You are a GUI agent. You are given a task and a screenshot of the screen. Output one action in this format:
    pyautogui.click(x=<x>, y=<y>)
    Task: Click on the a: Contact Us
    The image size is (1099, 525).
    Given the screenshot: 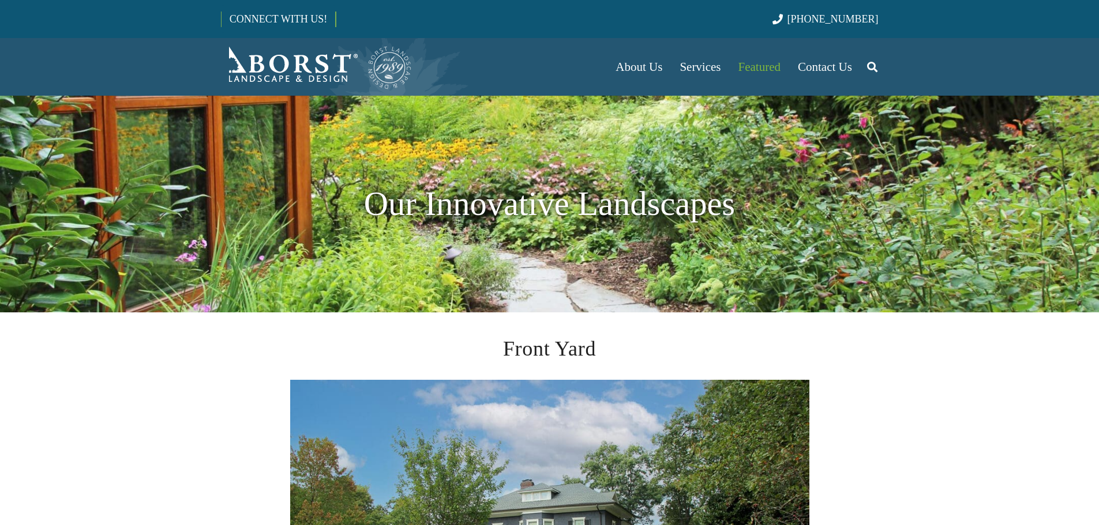 What is the action you would take?
    pyautogui.click(x=825, y=67)
    